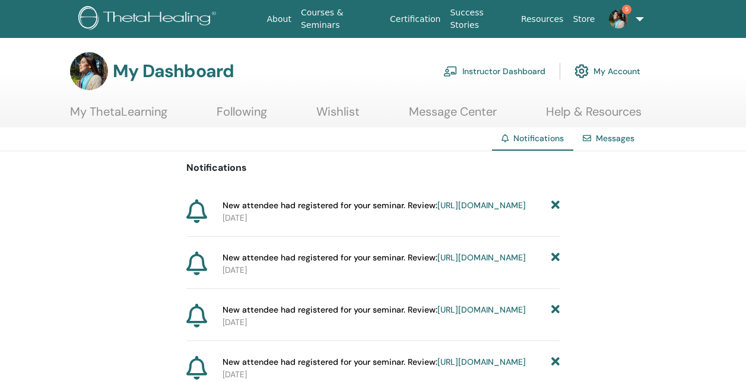 This screenshot has height=382, width=746. I want to click on img: chalkboard-teacher.svg, so click(450, 71).